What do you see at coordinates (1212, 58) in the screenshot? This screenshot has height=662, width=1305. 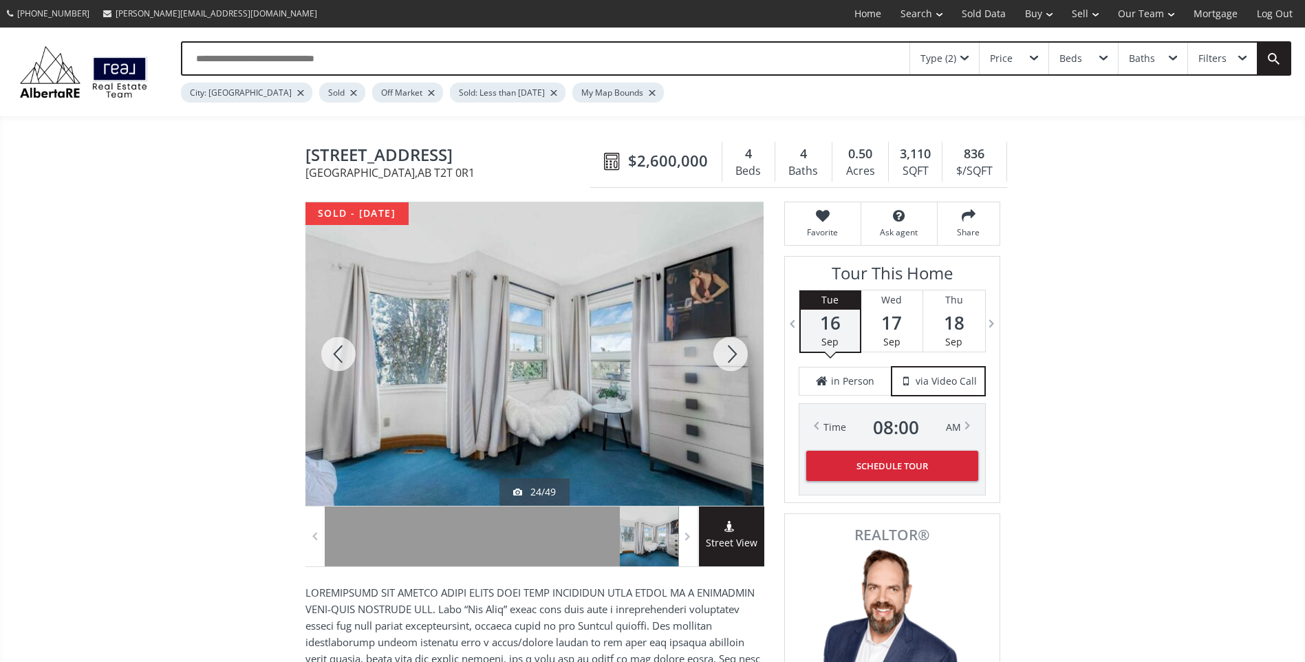 I see `div: Filters` at bounding box center [1212, 58].